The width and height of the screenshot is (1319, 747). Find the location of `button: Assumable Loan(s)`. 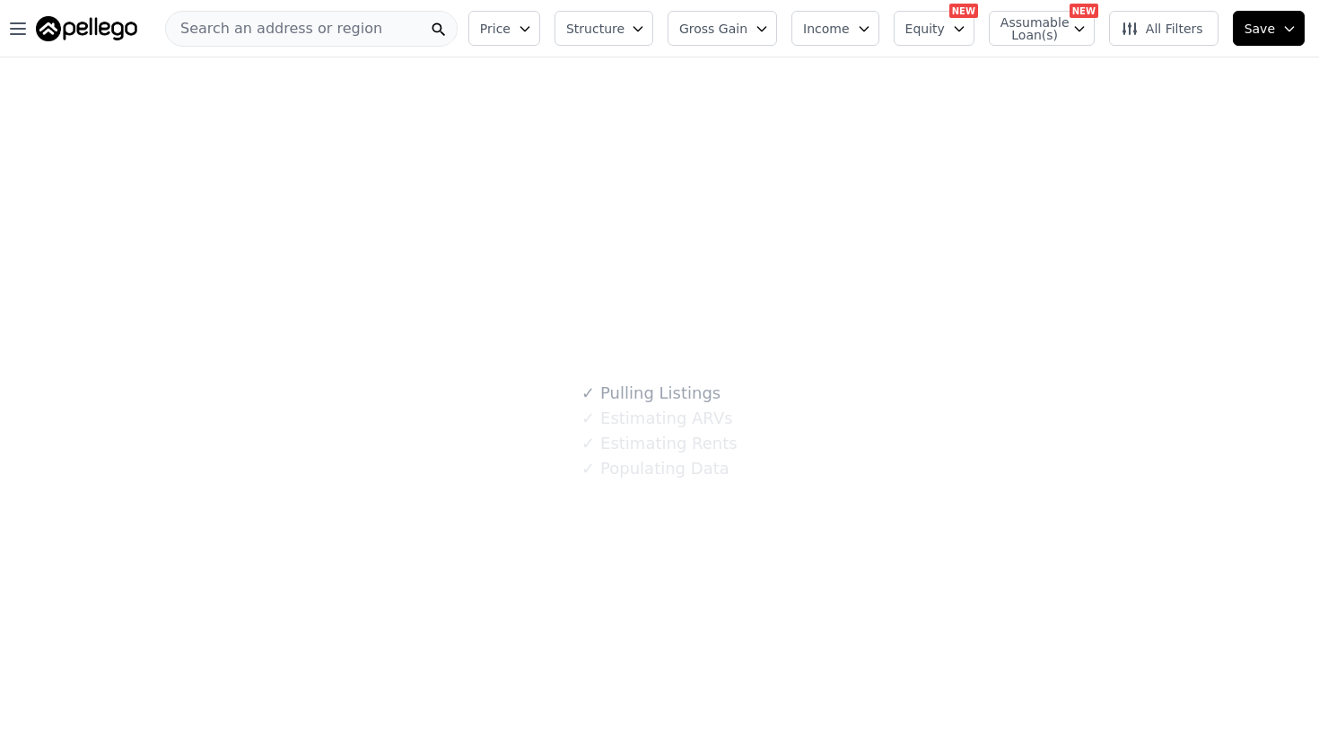

button: Assumable Loan(s) is located at coordinates (1042, 28).